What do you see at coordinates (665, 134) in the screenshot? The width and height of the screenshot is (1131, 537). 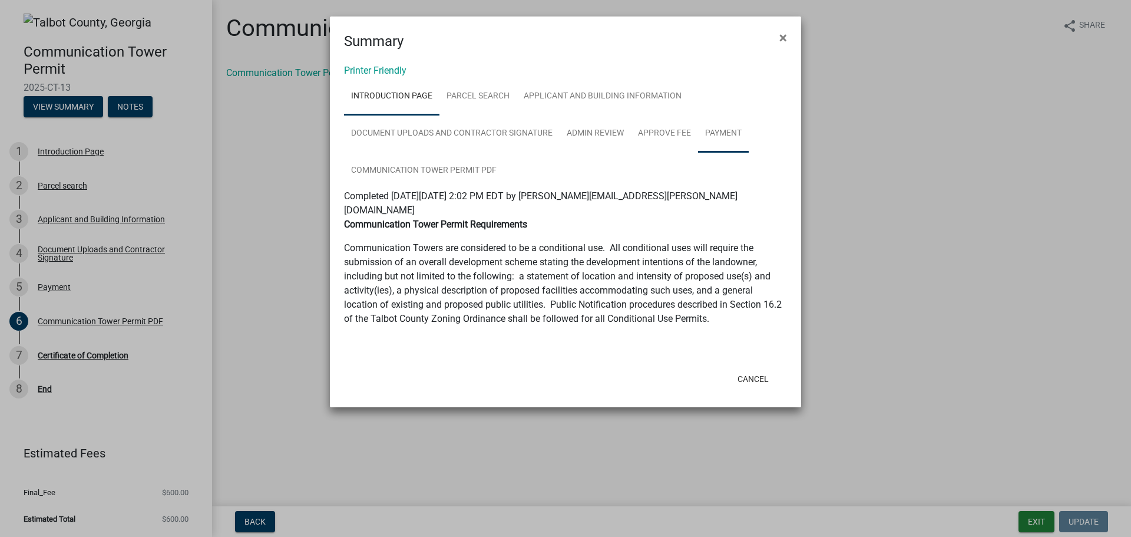 I see `a: Approve Fee` at bounding box center [665, 134].